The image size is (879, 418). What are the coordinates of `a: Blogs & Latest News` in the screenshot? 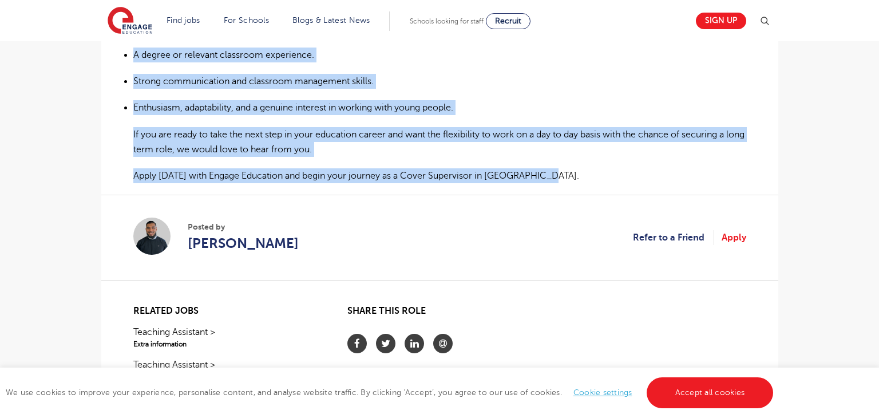 It's located at (331, 20).